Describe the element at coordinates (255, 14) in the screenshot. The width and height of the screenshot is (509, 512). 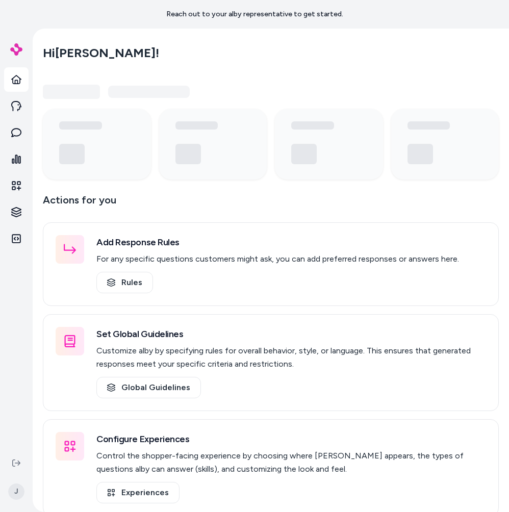
I see `p: Reach out to your alby representative to get started.` at that location.